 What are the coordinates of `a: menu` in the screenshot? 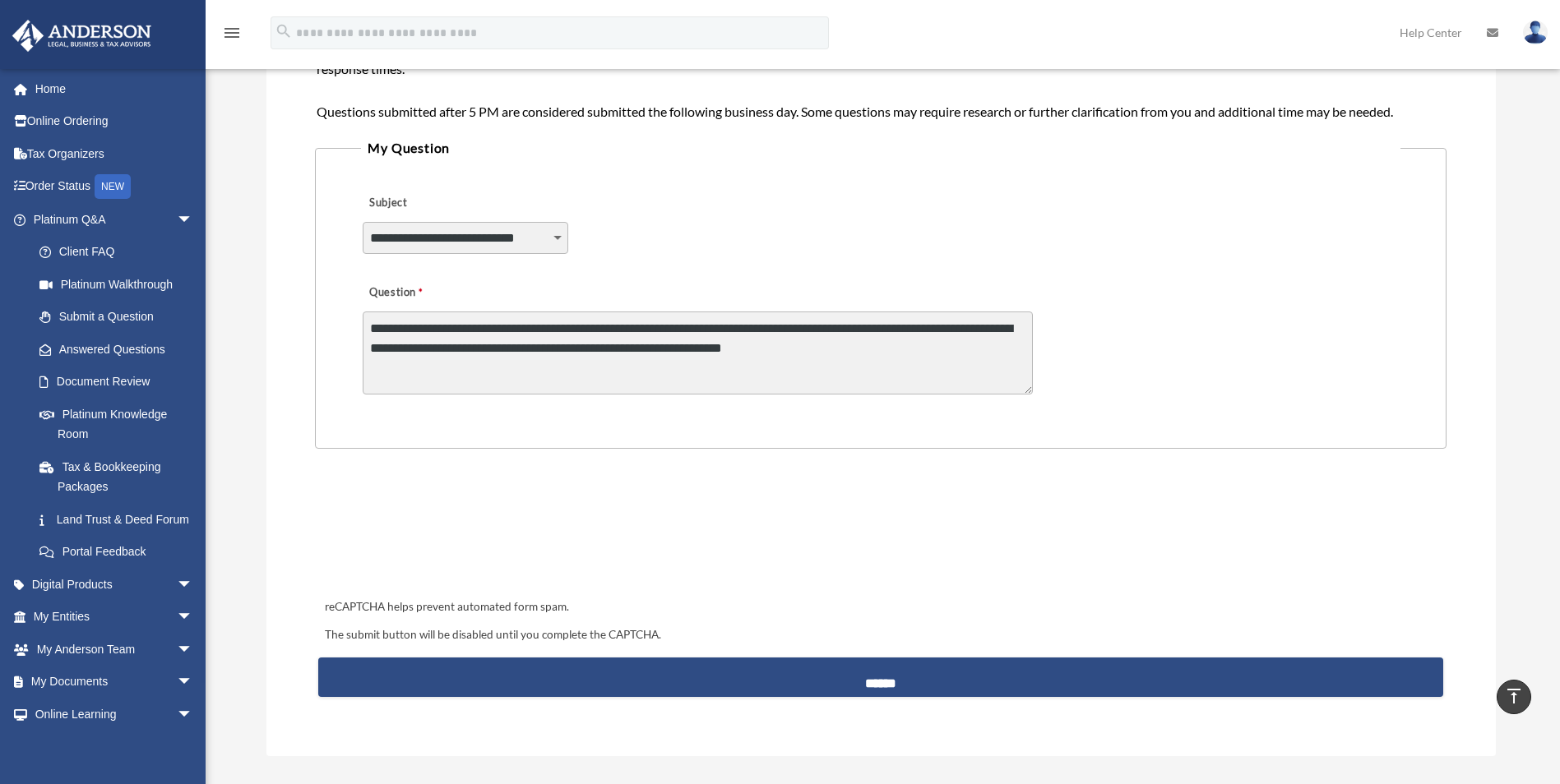 It's located at (232, 35).